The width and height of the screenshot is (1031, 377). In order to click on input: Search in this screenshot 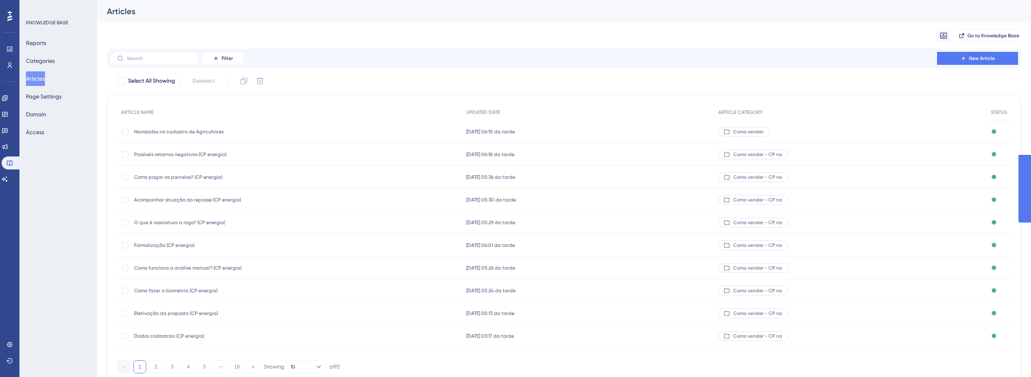, I will do `click(160, 58)`.